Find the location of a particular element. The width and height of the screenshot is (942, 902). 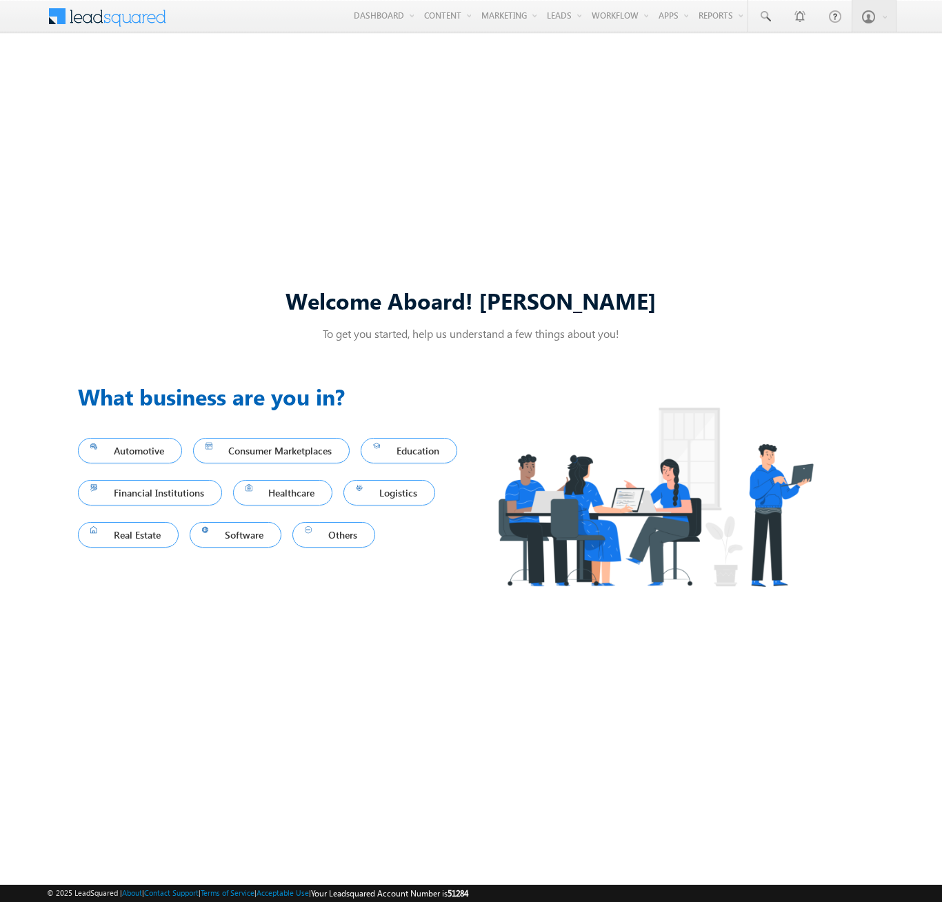

span: © 2025 LeadSquared | | | | | is located at coordinates (257, 893).